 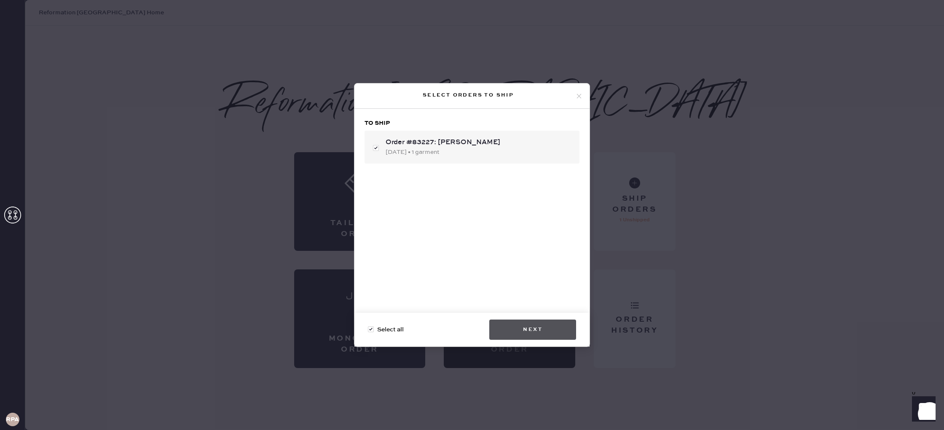 What do you see at coordinates (12, 419) in the screenshot?
I see `h3: RPA` at bounding box center [12, 419].